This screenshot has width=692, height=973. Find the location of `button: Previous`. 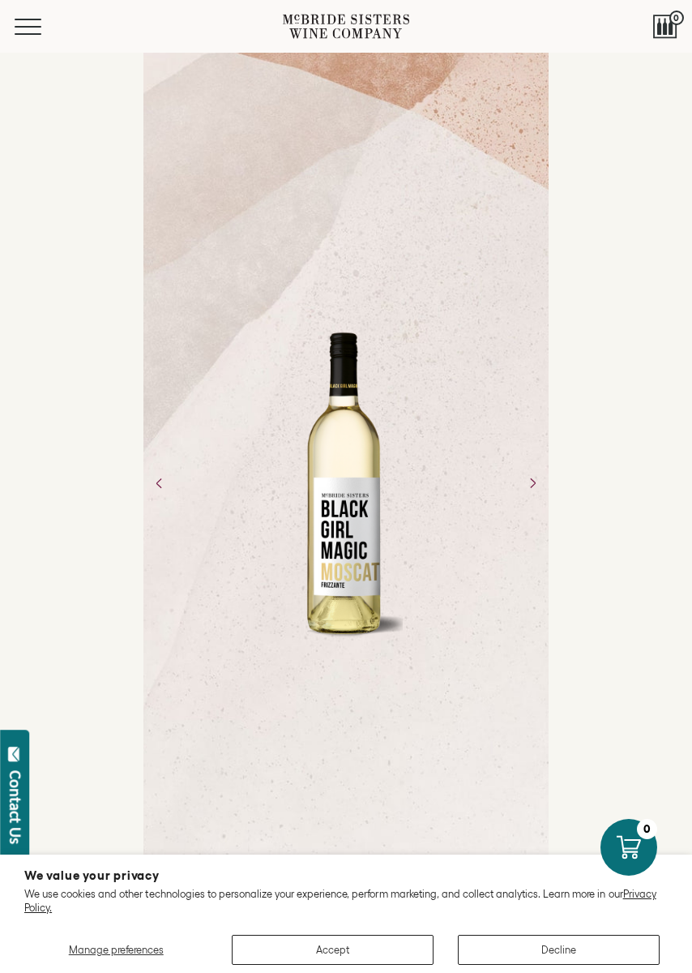

button: Previous is located at coordinates (160, 483).